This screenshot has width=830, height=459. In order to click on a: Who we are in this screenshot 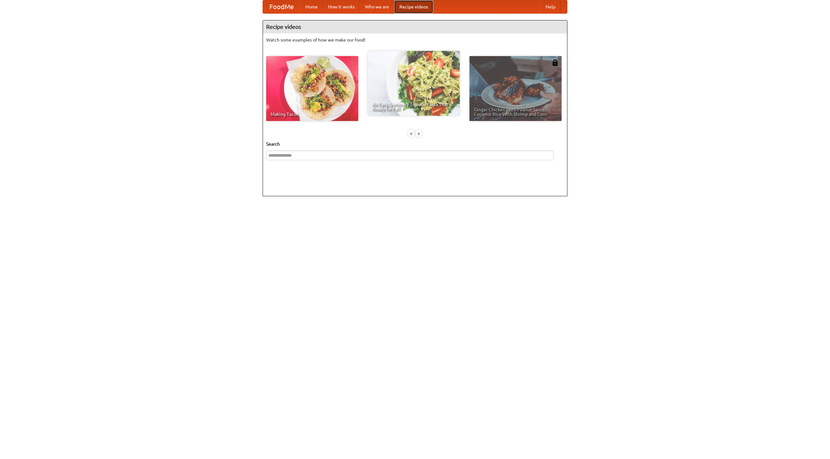, I will do `click(377, 7)`.